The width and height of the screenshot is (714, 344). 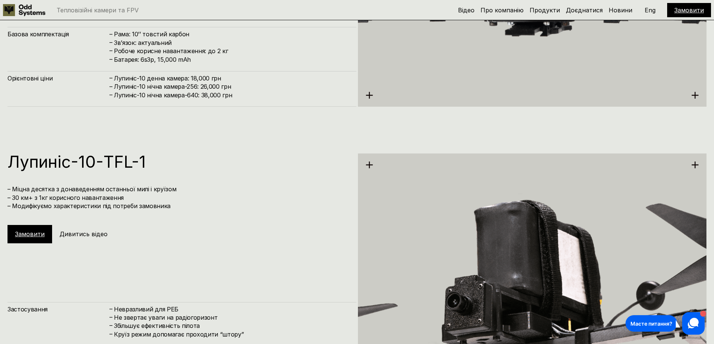 I want to click on a: Продукти, so click(x=544, y=10).